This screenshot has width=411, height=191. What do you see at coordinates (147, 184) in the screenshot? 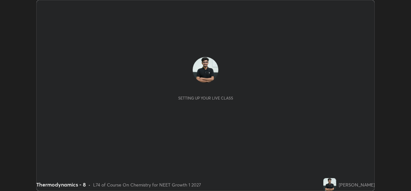
I see `div: L74 of Course On Chemistry for NEET Growth 1 2027` at bounding box center [147, 184].